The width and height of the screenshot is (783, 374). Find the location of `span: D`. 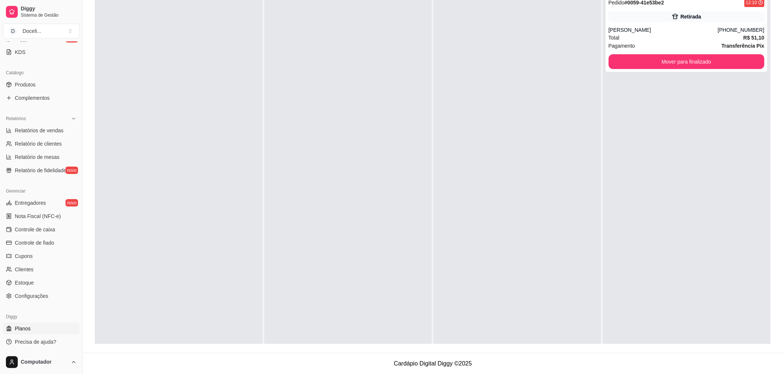

span: D is located at coordinates (13, 31).